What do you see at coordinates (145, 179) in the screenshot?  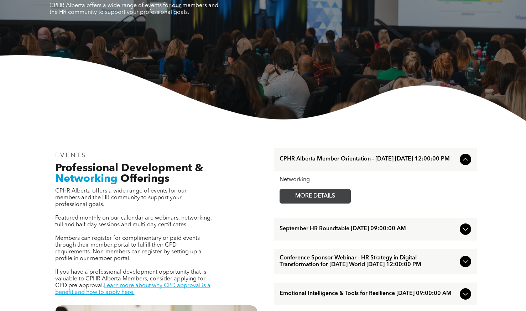 I see `span: Offerings` at bounding box center [145, 179].